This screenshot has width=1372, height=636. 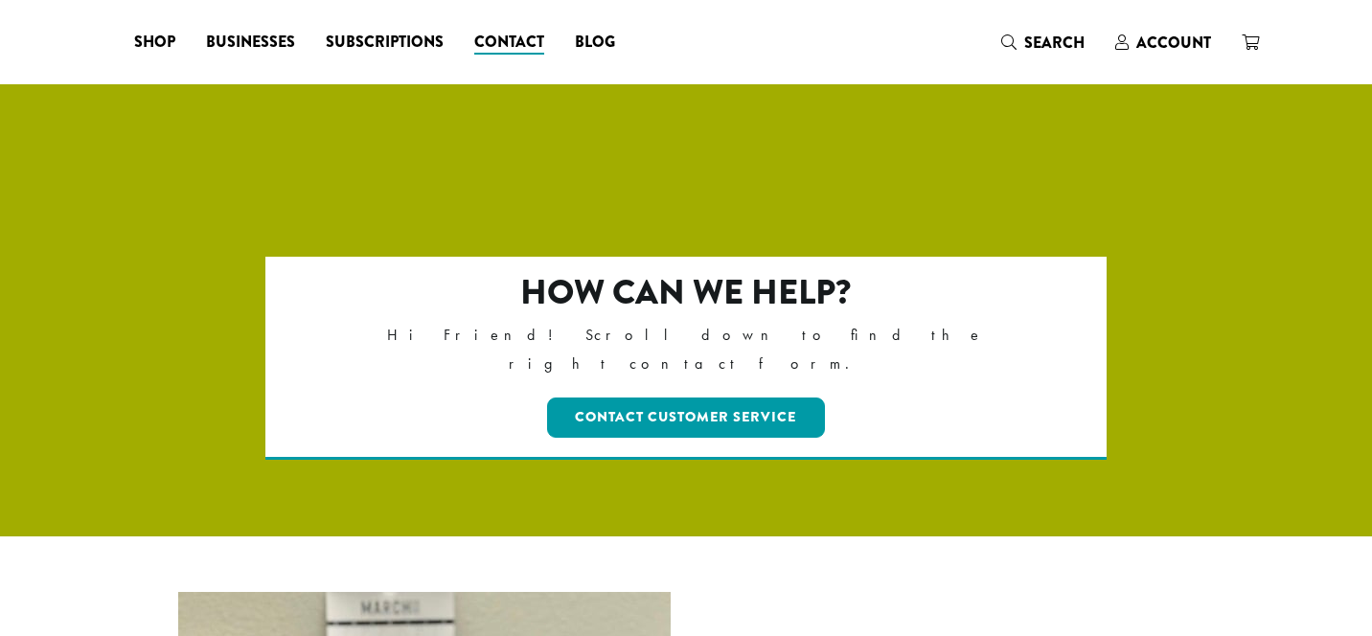 What do you see at coordinates (1054, 42) in the screenshot?
I see `span: Search` at bounding box center [1054, 42].